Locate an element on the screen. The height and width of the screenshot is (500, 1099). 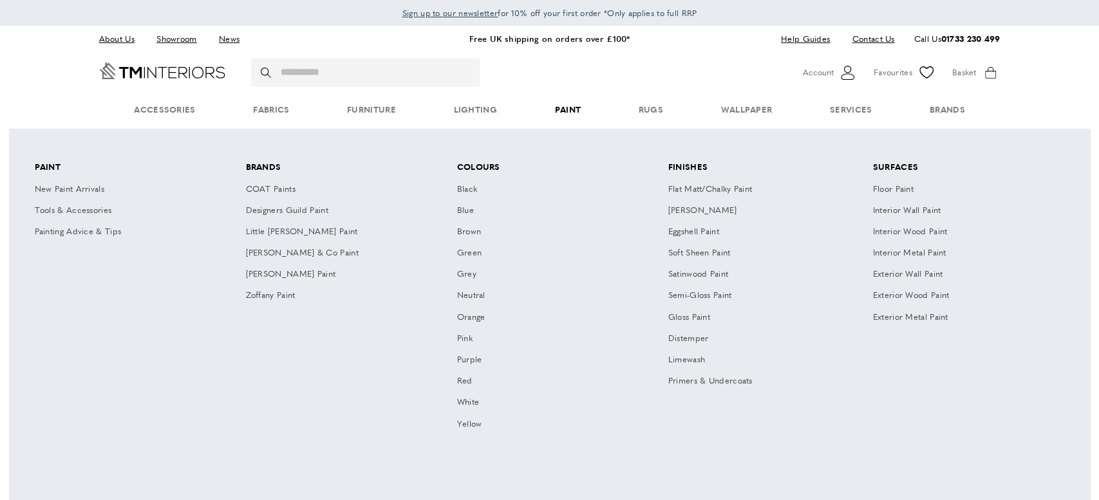
a: Black is located at coordinates (544, 190).